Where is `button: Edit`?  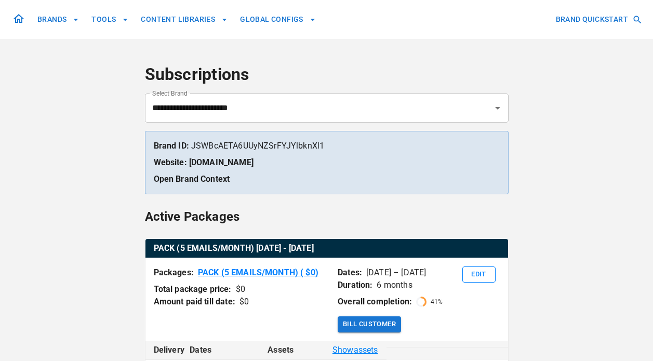
button: Edit is located at coordinates (479, 274).